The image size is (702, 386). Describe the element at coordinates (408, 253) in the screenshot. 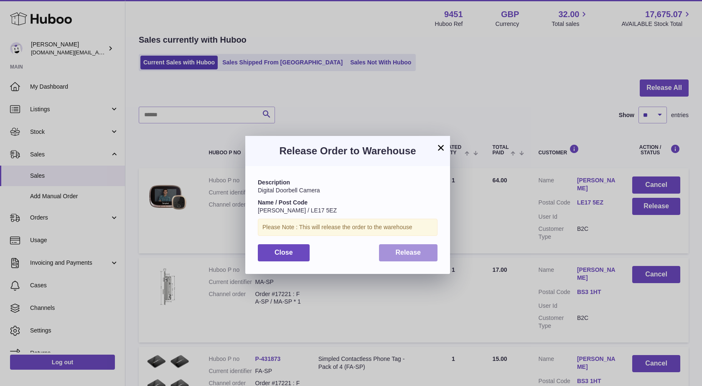

I see `button: Release` at that location.